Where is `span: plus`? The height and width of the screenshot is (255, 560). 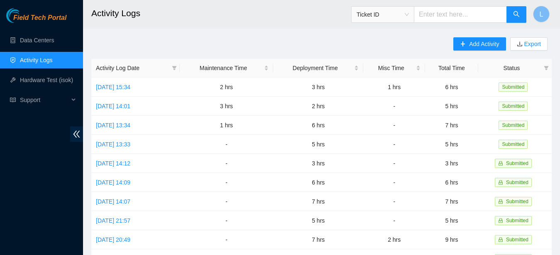 span: plus is located at coordinates (463, 44).